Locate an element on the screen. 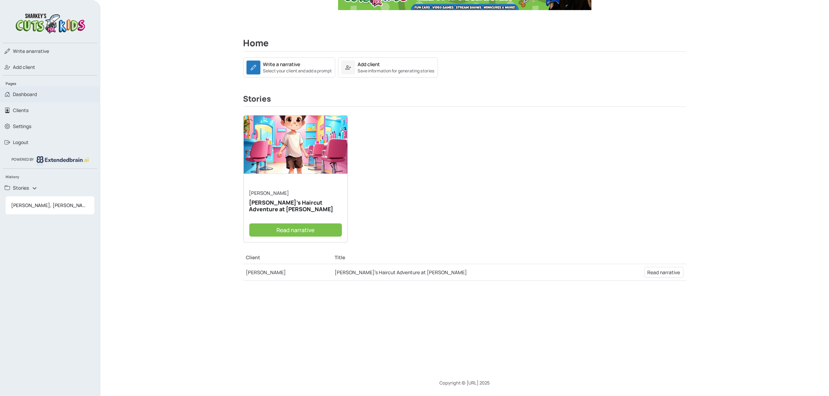 The height and width of the screenshot is (396, 829). h2: Home is located at coordinates (465, 45).